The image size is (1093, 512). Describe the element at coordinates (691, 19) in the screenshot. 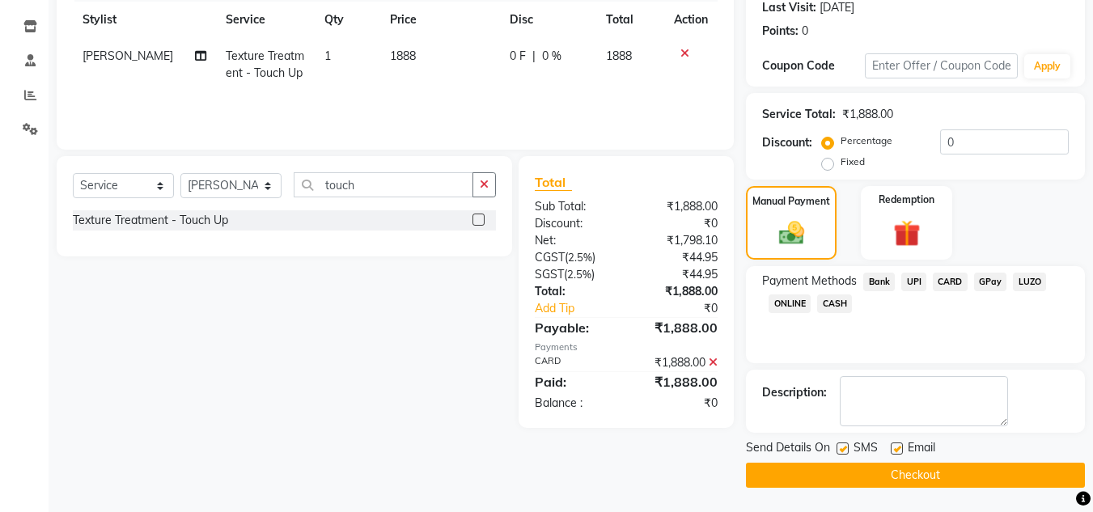

I see `th: Action` at that location.